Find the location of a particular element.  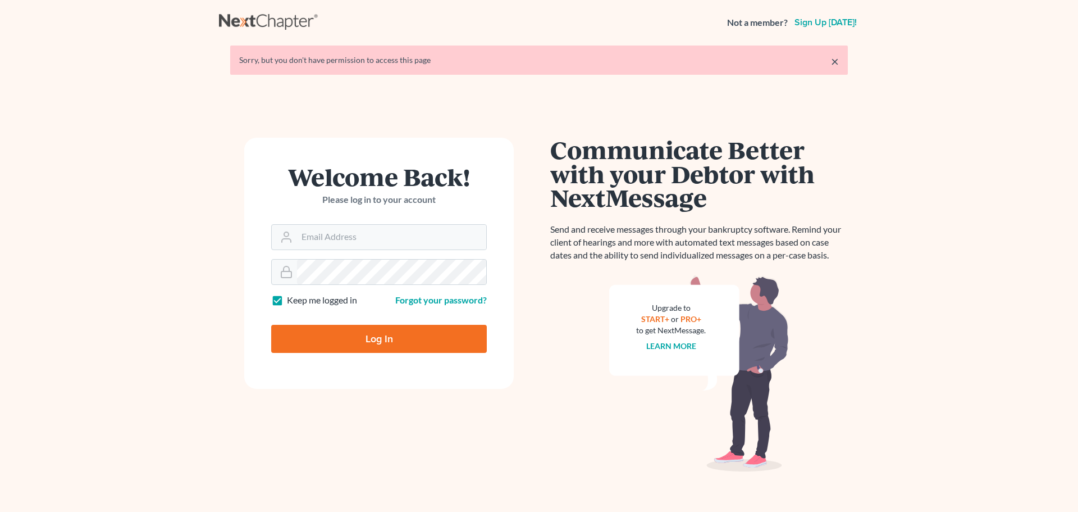

strong: Not a member? is located at coordinates (757, 22).